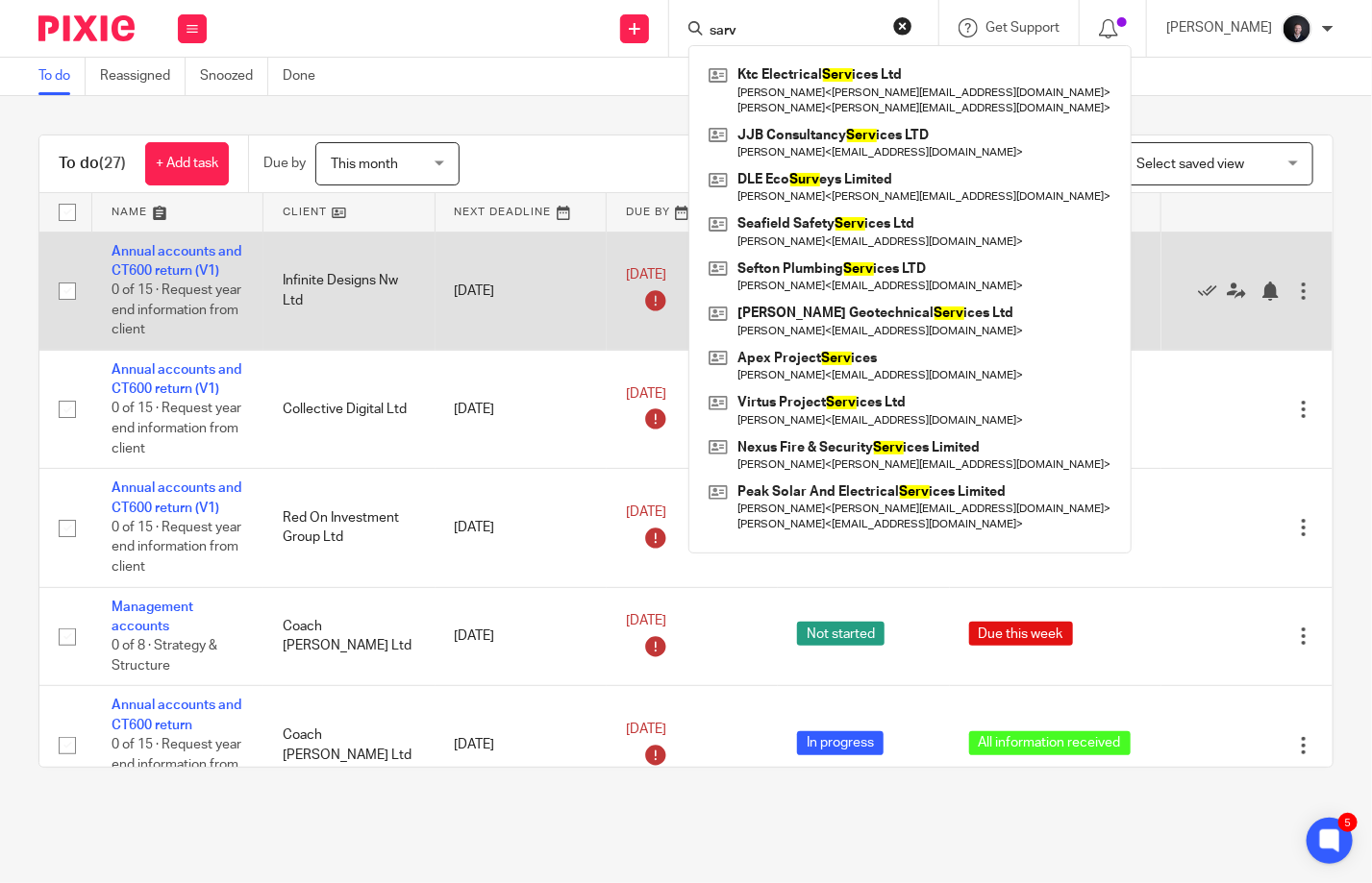  I want to click on h1: To do, so click(93, 164).